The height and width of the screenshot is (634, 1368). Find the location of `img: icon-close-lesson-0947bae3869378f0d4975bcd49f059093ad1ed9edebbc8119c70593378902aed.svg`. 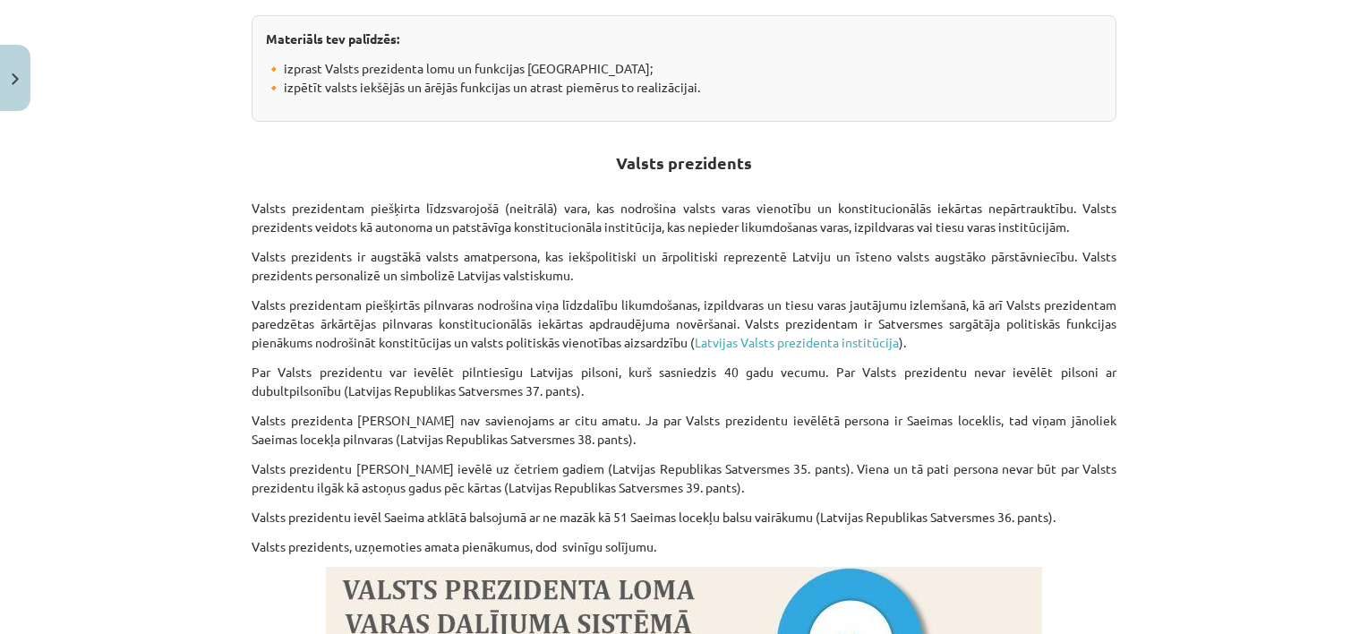

img: icon-close-lesson-0947bae3869378f0d4975bcd49f059093ad1ed9edebbc8119c70593378902aed.svg is located at coordinates (15, 79).